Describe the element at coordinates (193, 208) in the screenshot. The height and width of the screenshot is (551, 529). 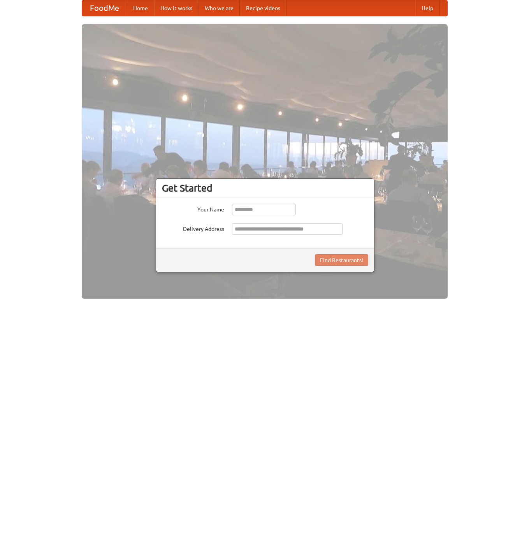
I see `label: Your Name` at that location.